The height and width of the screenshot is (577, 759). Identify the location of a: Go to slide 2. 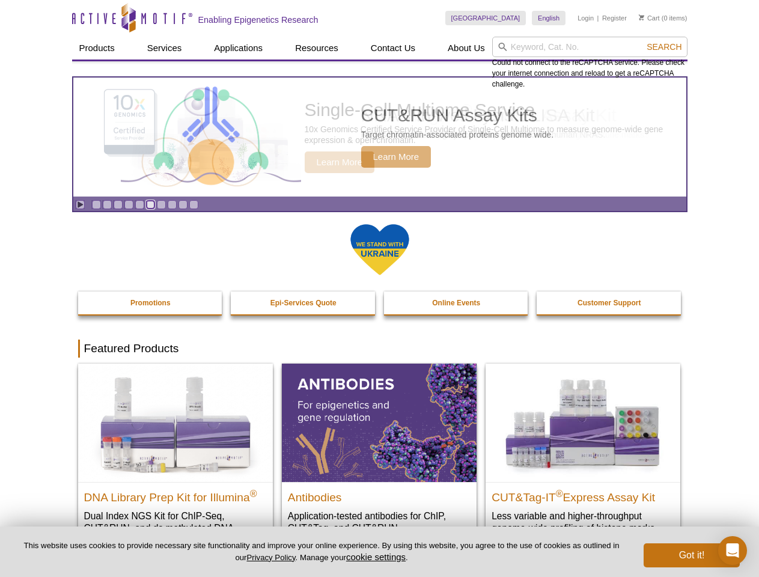
(107, 204).